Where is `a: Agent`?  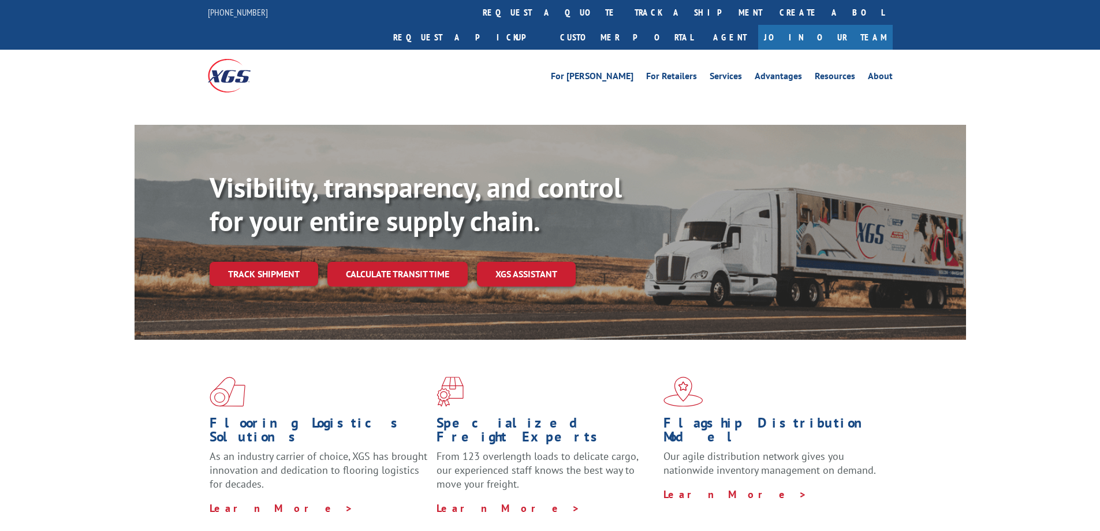
a: Agent is located at coordinates (730, 37).